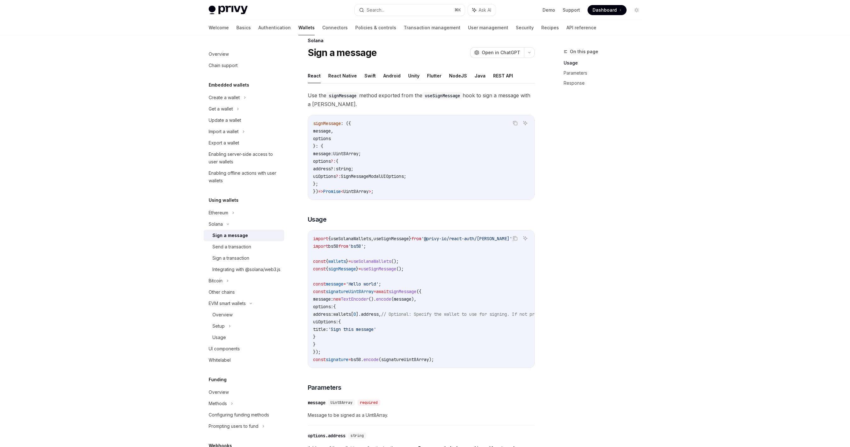  I want to click on span: address:, so click(323, 314).